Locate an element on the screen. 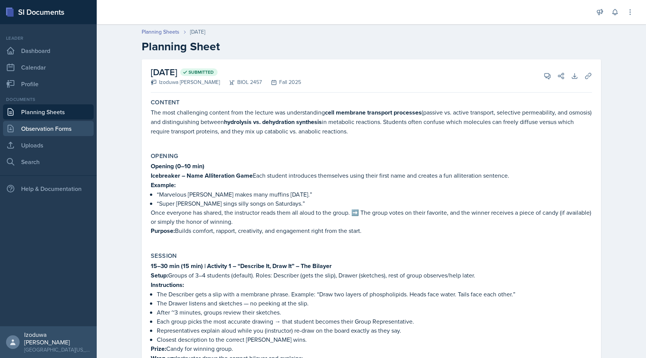 The width and height of the screenshot is (646, 358). p: The Drawer listens and sketches — no peeking at the slip. is located at coordinates (374, 303).